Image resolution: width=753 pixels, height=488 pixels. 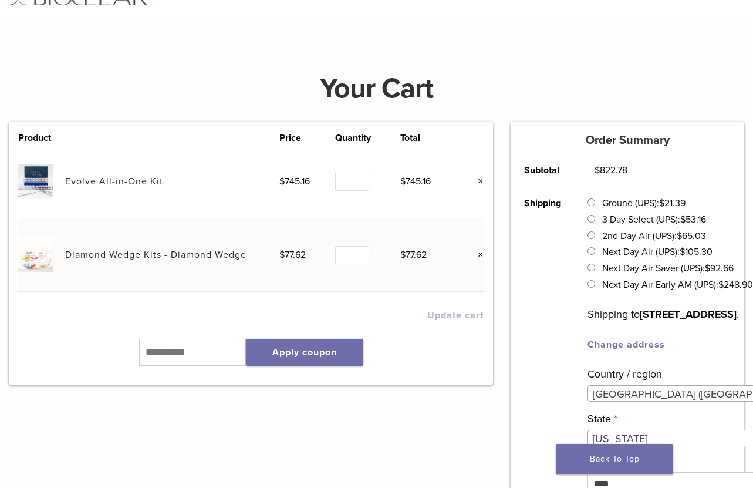 I want to click on a: Diamond Wedge Kits - Diamond Wedge, so click(x=156, y=255).